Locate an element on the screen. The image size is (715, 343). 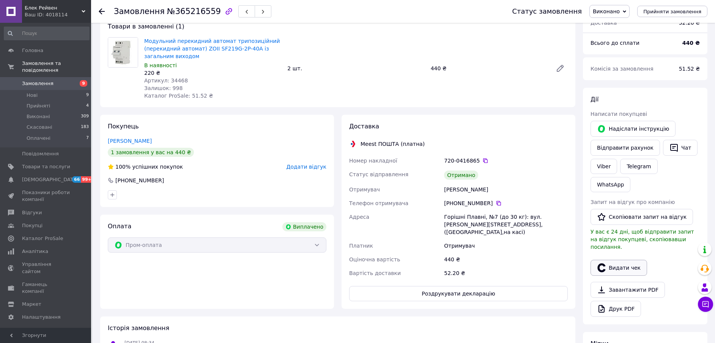
span: Блек Рейвен is located at coordinates (53, 8).